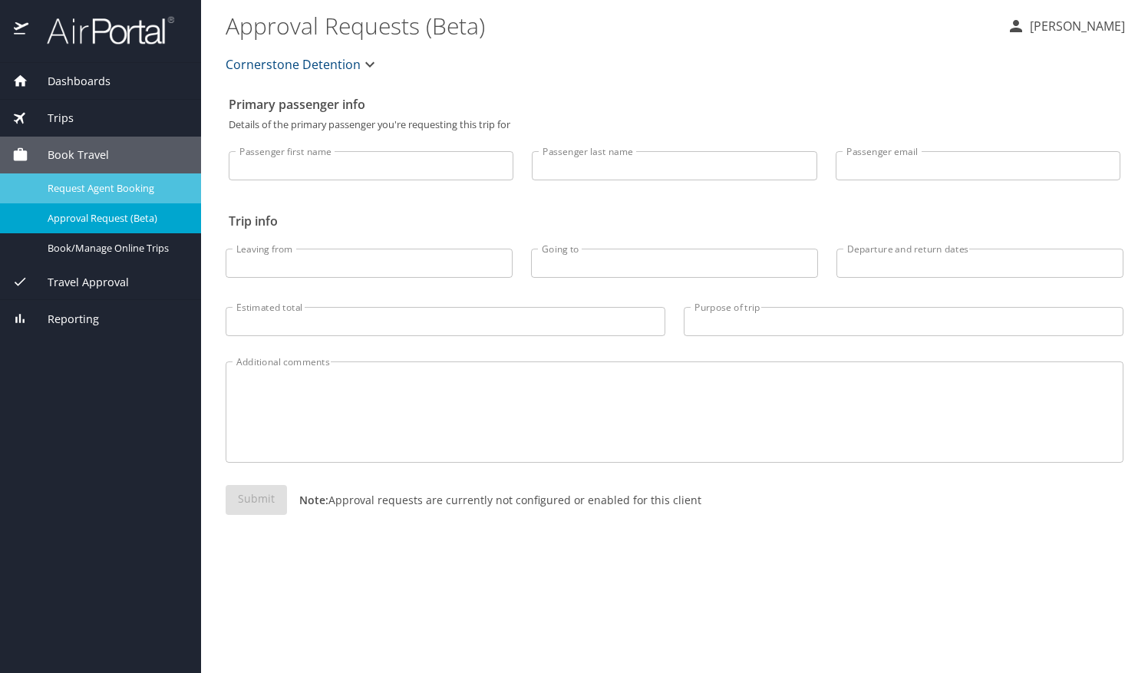 The width and height of the screenshot is (1148, 673). Describe the element at coordinates (674, 104) in the screenshot. I see `h2: Primary passenger info` at that location.